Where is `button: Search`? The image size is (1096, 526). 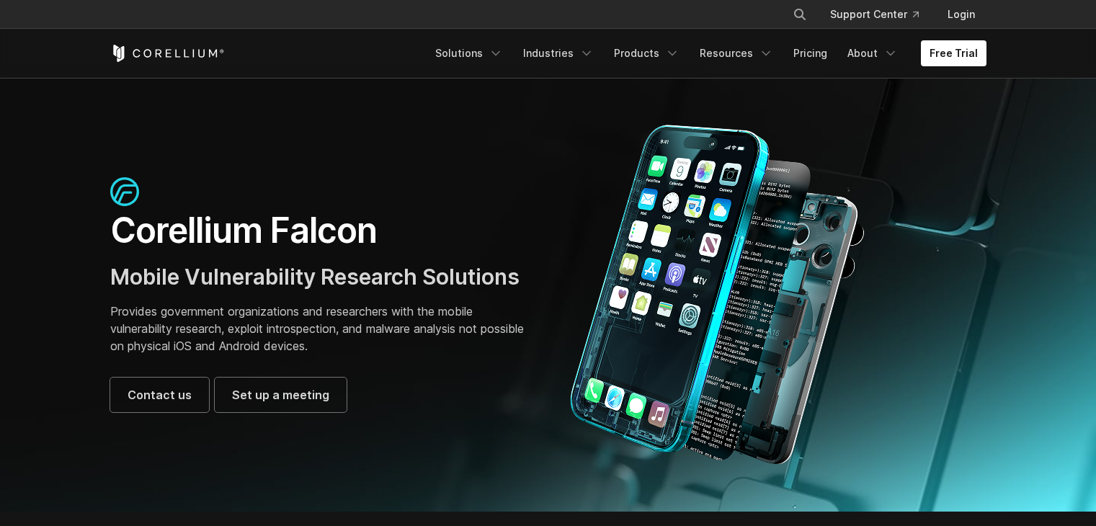 button: Search is located at coordinates (800, 14).